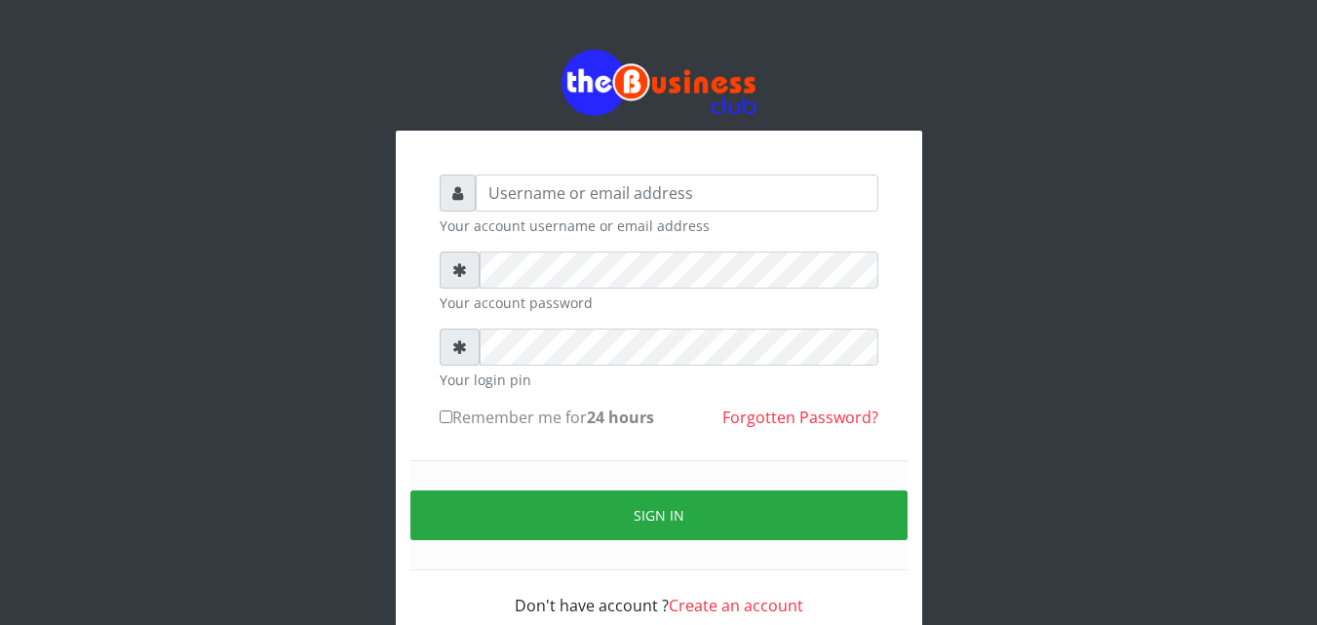  Describe the element at coordinates (676, 193) in the screenshot. I see `input: Username or email address` at that location.